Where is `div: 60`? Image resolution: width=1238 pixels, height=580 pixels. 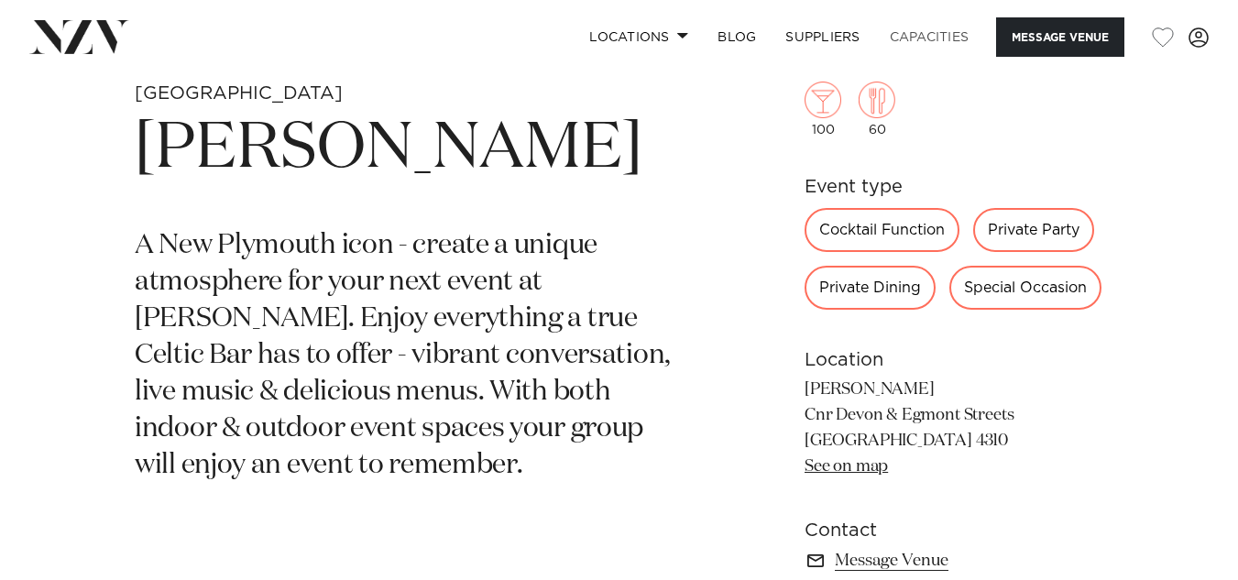
div: 60 is located at coordinates (877, 109).